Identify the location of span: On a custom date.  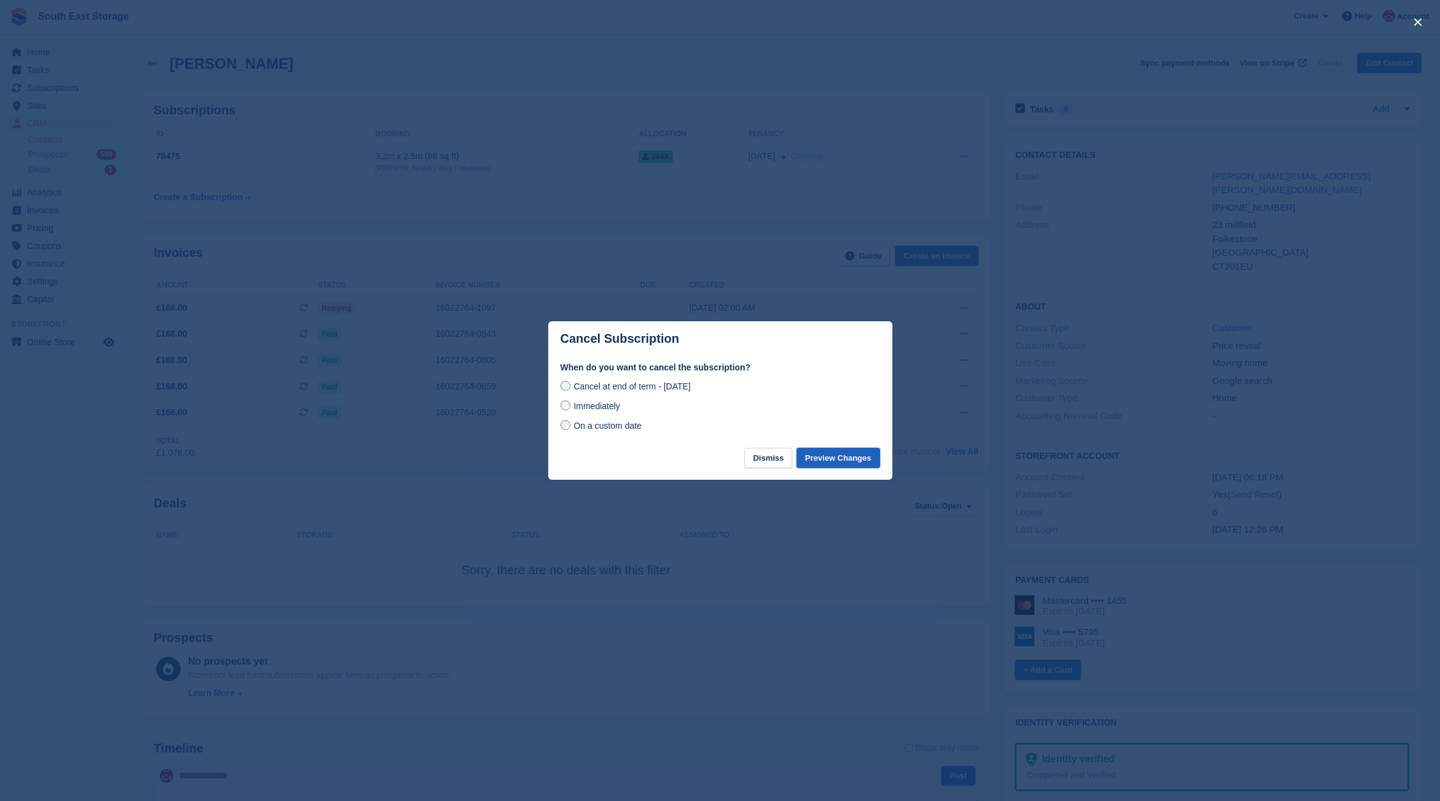
(607, 426).